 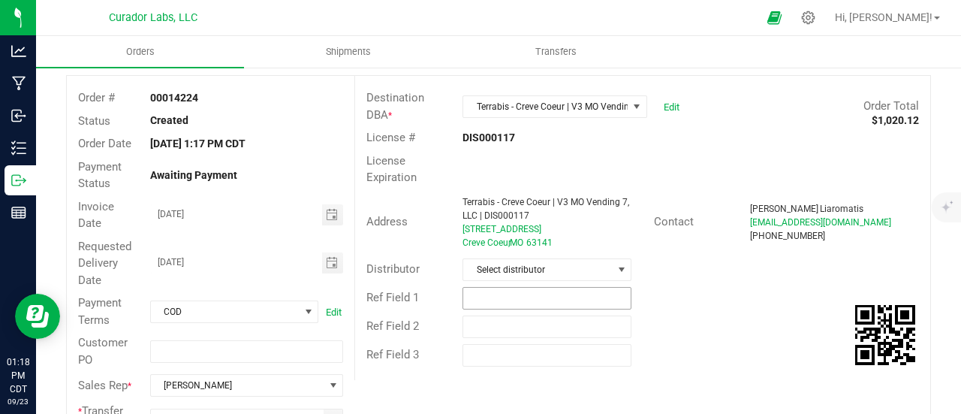 I want to click on span: Curador Labs, LLC, so click(x=153, y=17).